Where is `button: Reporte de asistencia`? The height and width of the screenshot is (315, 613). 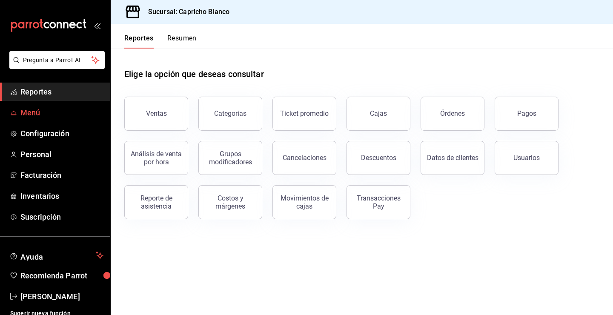
button: Reporte de asistencia is located at coordinates (156, 202).